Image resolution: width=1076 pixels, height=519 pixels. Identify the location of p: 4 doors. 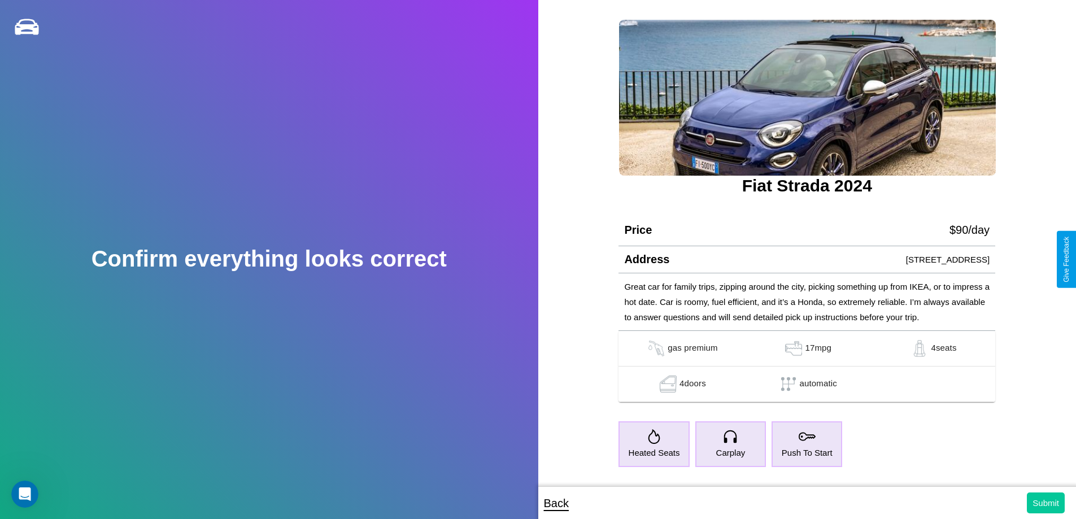
(692, 384).